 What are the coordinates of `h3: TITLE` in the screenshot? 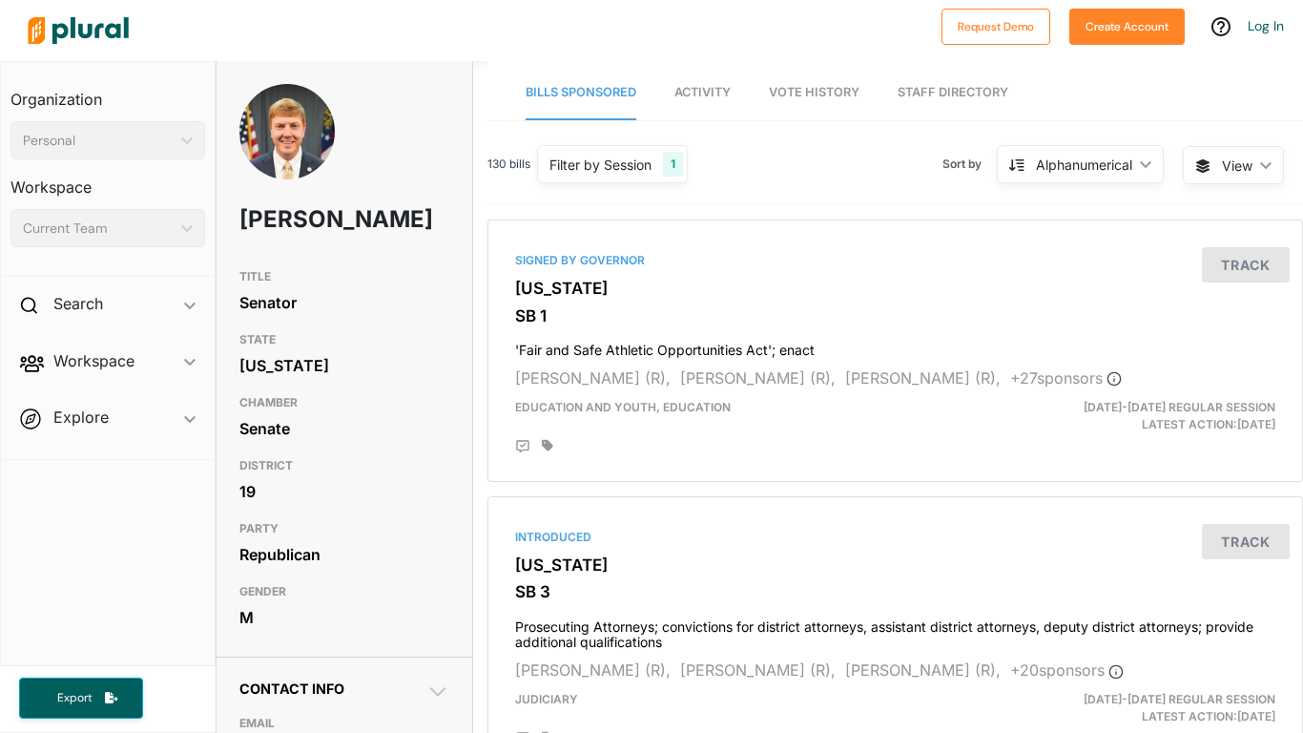 It's located at (344, 277).